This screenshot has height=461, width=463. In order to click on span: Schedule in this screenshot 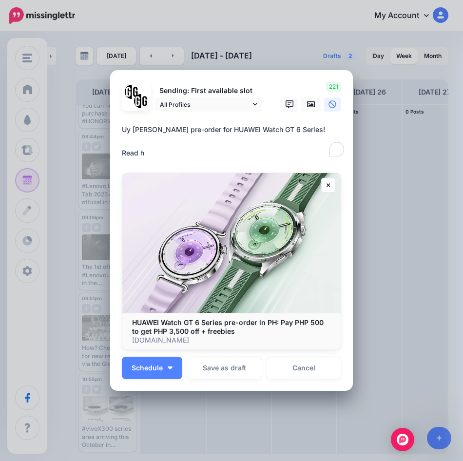, I will do `click(147, 368)`.